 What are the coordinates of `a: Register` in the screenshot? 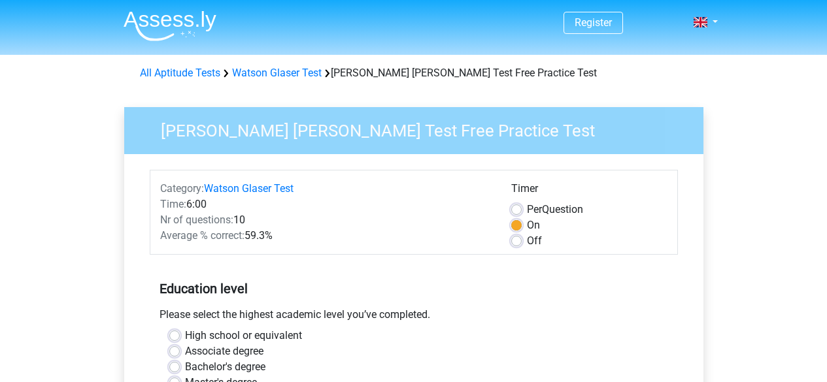 It's located at (593, 22).